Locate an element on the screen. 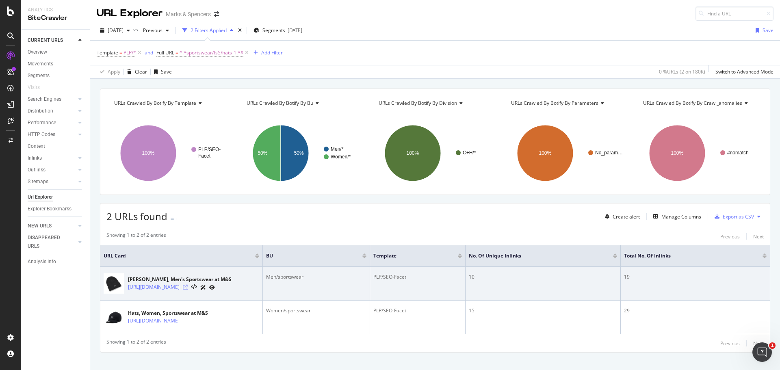 Image resolution: width=780 pixels, height=370 pixels. div: Marks & Spencers is located at coordinates (188, 14).